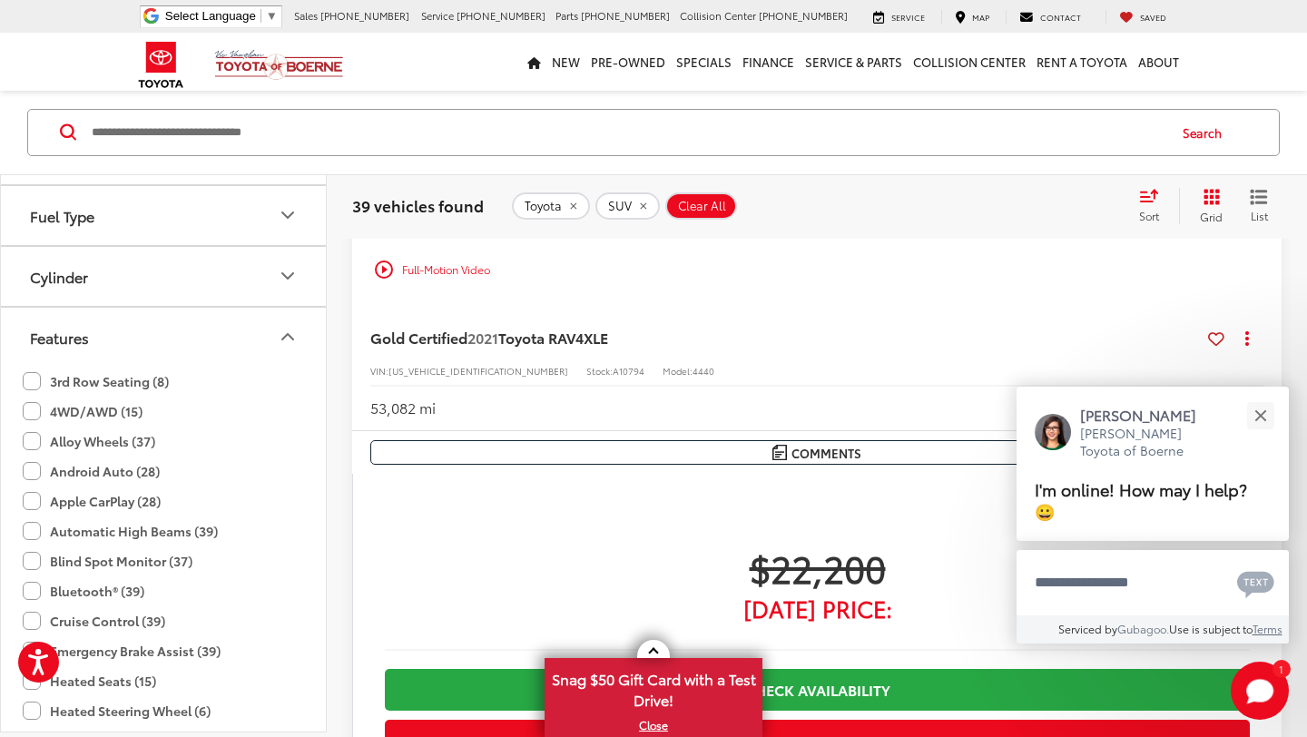  What do you see at coordinates (702, 206) in the screenshot?
I see `span: Clear All` at bounding box center [702, 206].